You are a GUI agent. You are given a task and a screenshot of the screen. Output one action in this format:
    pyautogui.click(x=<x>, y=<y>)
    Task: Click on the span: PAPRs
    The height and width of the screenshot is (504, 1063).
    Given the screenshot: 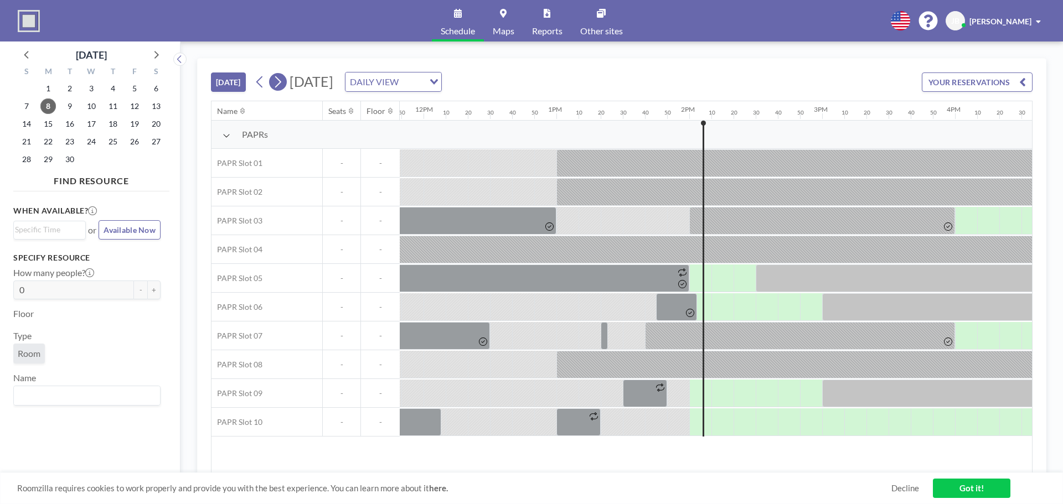 What is the action you would take?
    pyautogui.click(x=255, y=134)
    